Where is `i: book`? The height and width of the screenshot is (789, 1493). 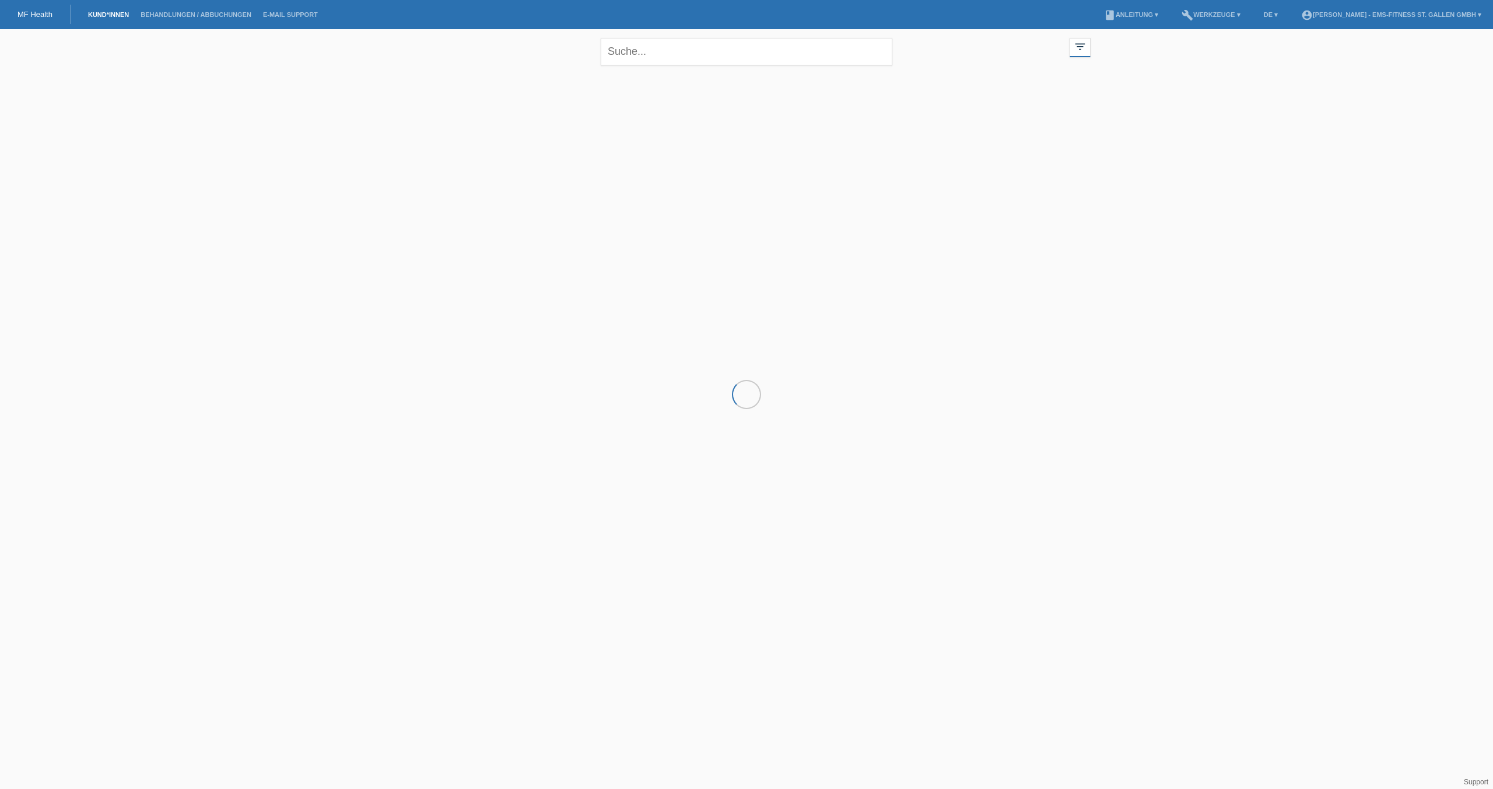
i: book is located at coordinates (1110, 15).